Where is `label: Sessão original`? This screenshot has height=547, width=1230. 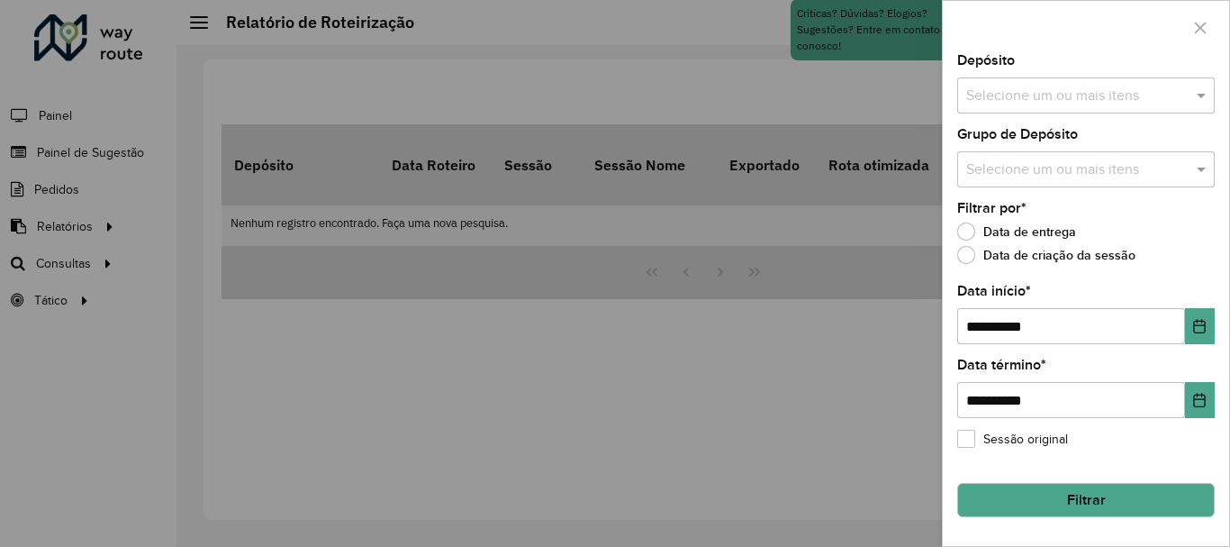 label: Sessão original is located at coordinates (1012, 439).